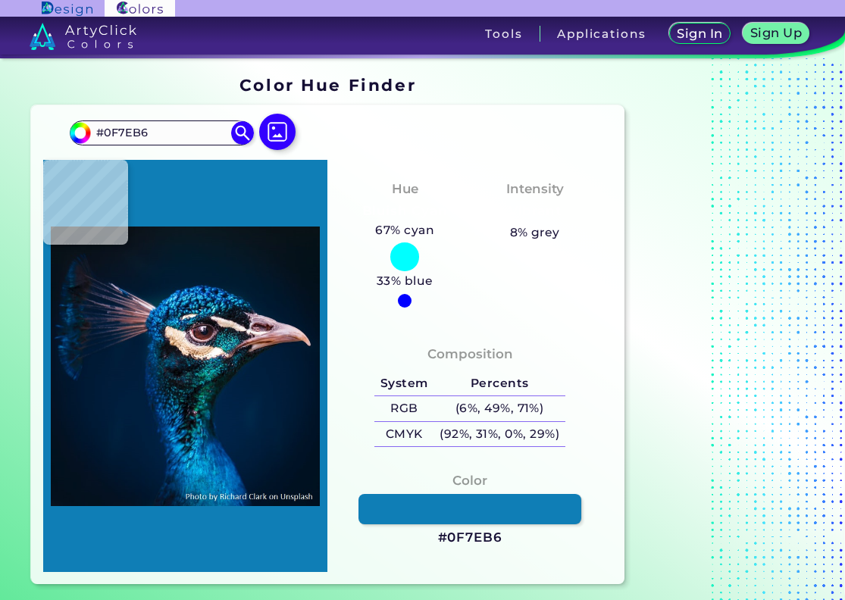 The image size is (845, 600). Describe the element at coordinates (470, 538) in the screenshot. I see `h3: #0F7EB6` at that location.